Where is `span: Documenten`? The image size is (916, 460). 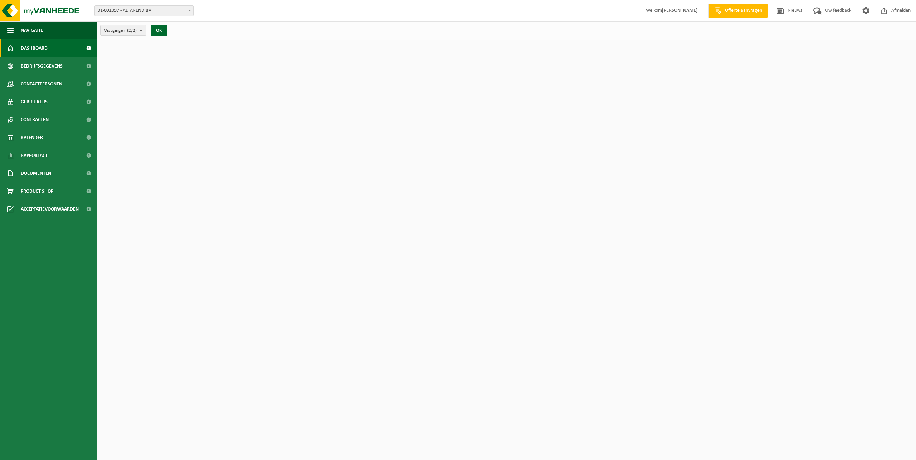
span: Documenten is located at coordinates (36, 173).